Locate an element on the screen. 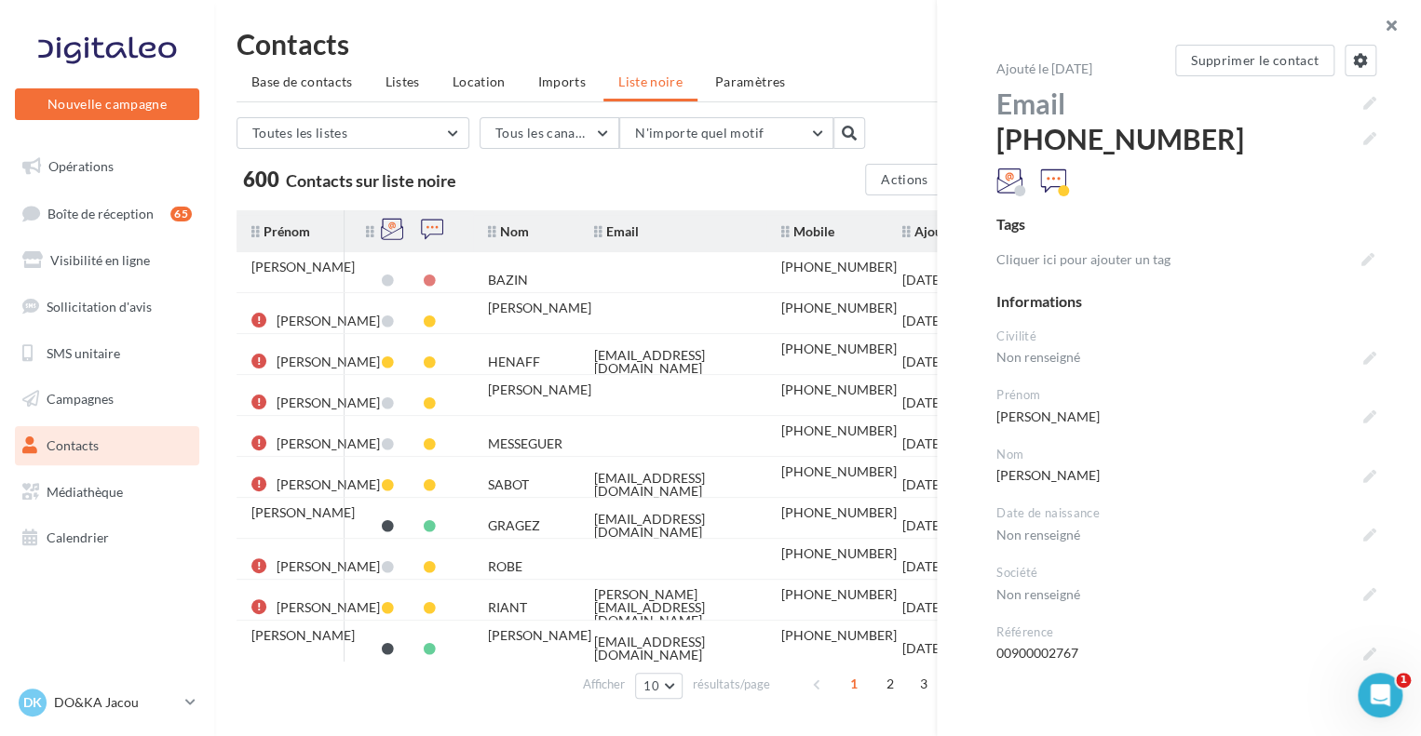  span: 2 is located at coordinates (890, 684).